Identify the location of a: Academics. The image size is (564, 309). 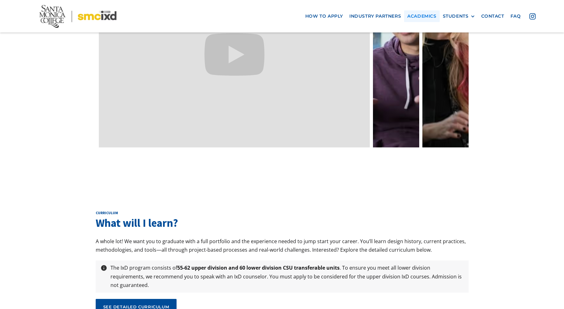
(421, 16).